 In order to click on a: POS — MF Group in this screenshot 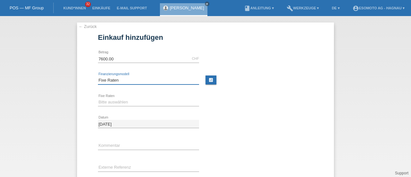, I will do `click(27, 8)`.